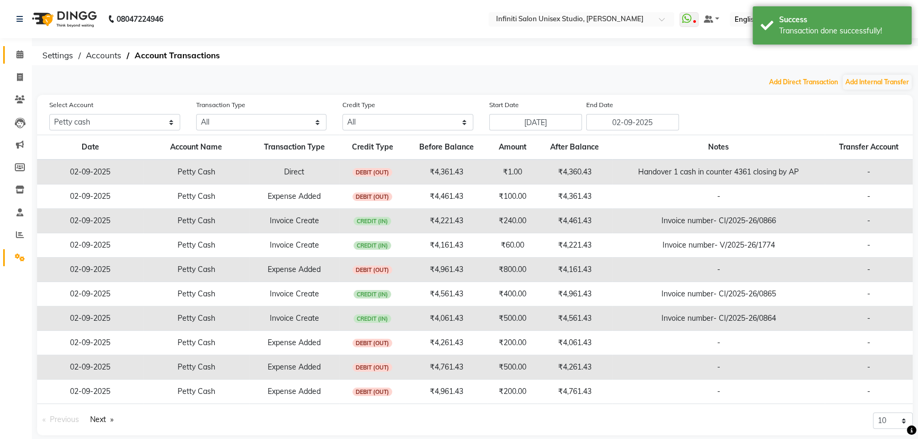  What do you see at coordinates (252, 419) in the screenshot?
I see `nav: Pagination` at bounding box center [252, 419].